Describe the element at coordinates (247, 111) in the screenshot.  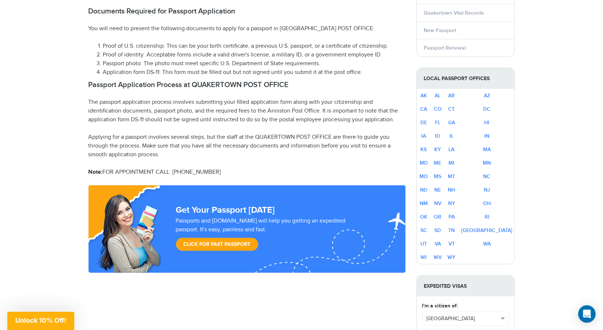
I see `p: The passport application process involves submitting your filled application form along with your...` at that location.